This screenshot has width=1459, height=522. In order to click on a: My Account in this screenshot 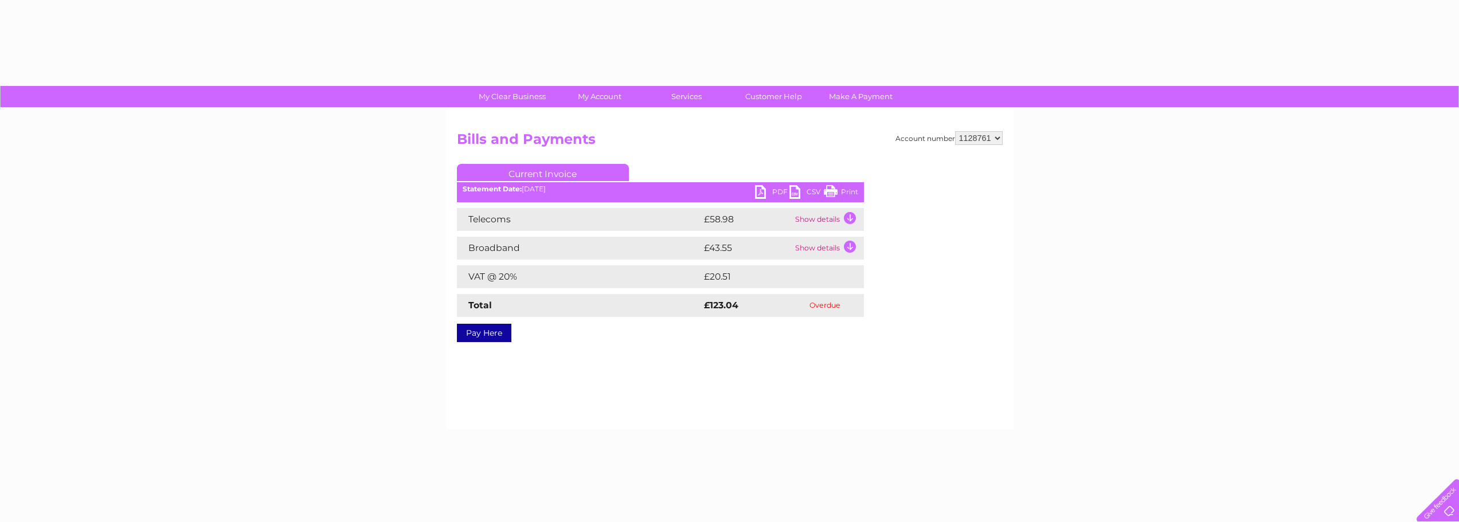, I will do `click(599, 96)`.